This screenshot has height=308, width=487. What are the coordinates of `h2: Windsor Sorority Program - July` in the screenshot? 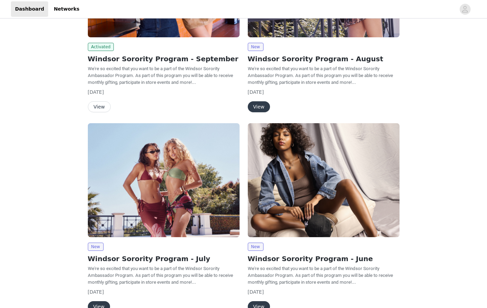 It's located at (164, 258).